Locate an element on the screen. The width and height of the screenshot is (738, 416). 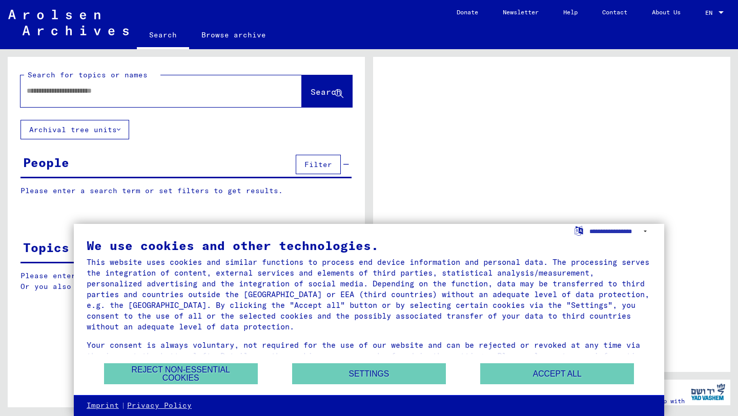
a: Imprint is located at coordinates (103, 406).